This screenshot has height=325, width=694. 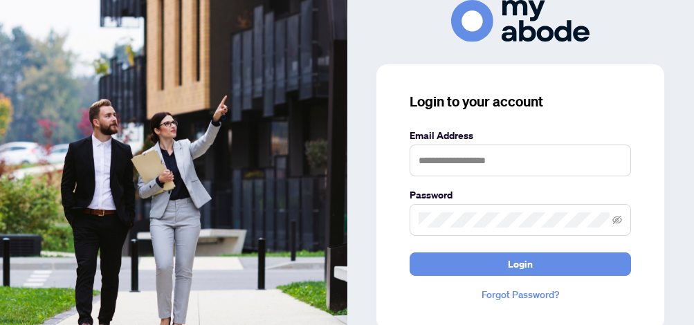 What do you see at coordinates (520, 102) in the screenshot?
I see `h3: Login to your account` at bounding box center [520, 102].